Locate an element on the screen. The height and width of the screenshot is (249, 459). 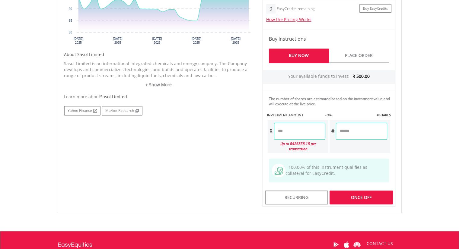
div: Your available funds to invest: is located at coordinates (329, 77).